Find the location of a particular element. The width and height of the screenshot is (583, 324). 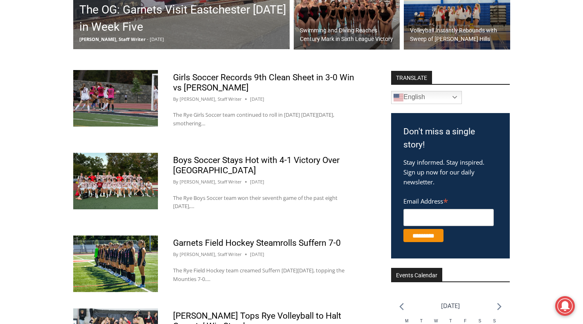

a: Next month is located at coordinates (499, 306).